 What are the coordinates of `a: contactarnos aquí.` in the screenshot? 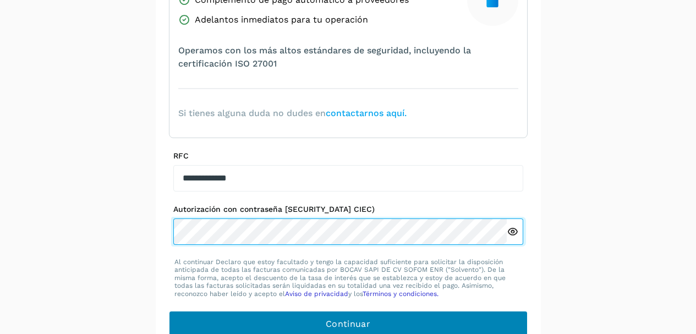 It's located at (366, 113).